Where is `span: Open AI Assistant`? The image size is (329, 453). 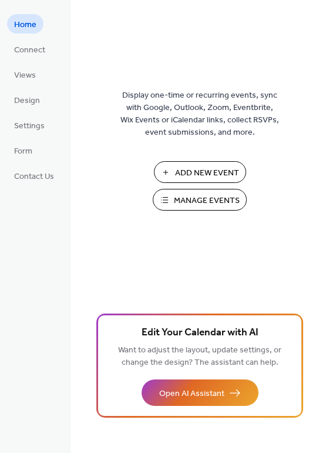 span: Open AI Assistant is located at coordinates (192, 393).